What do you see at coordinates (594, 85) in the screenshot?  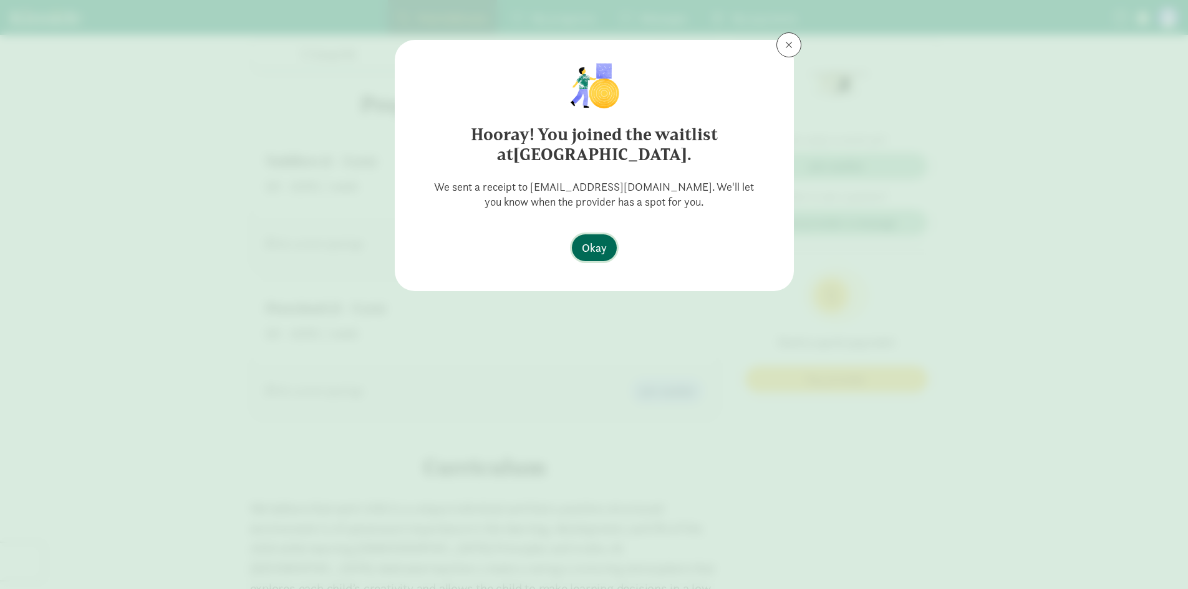 I see `img: illustration-child1.png` at bounding box center [594, 85].